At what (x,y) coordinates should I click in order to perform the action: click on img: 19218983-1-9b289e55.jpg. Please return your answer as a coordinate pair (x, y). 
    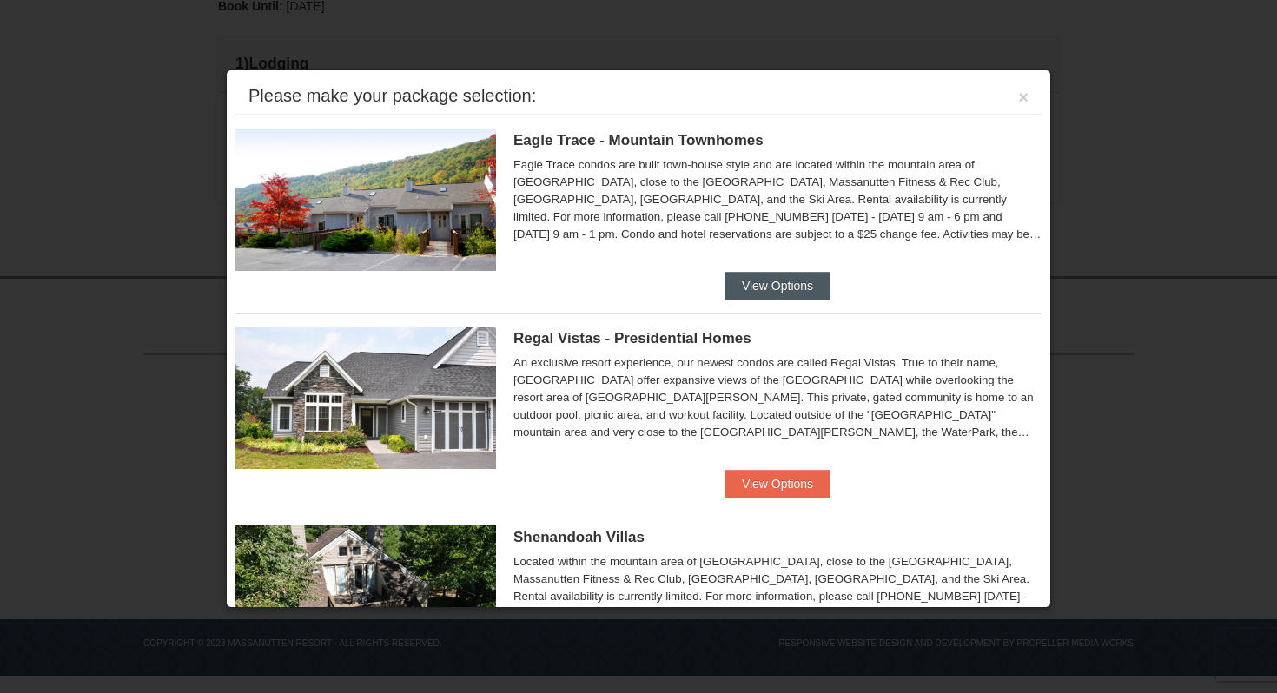
    Looking at the image, I should click on (366, 200).